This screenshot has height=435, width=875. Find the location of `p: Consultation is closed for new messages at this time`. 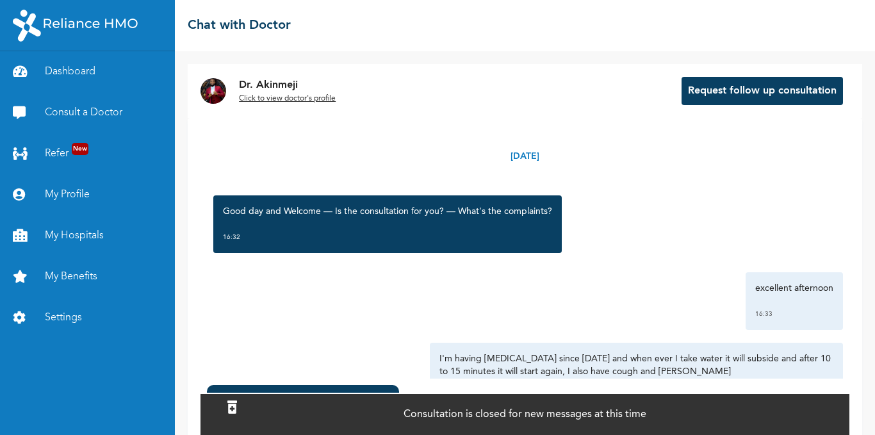

p: Consultation is closed for new messages at this time is located at coordinates (525, 415).